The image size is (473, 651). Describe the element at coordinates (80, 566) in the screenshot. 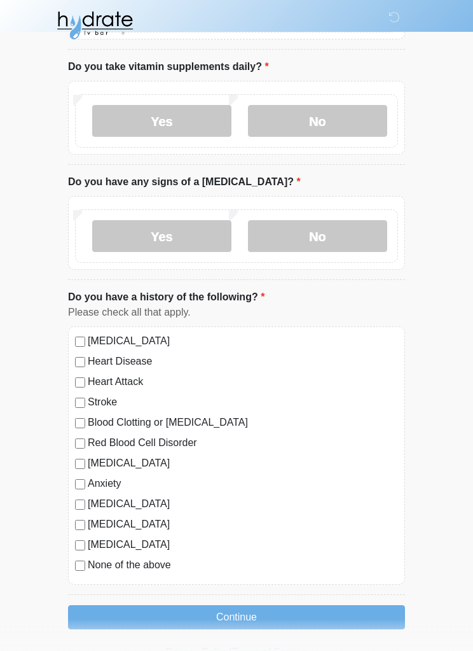

I see `input: None of the above` at that location.